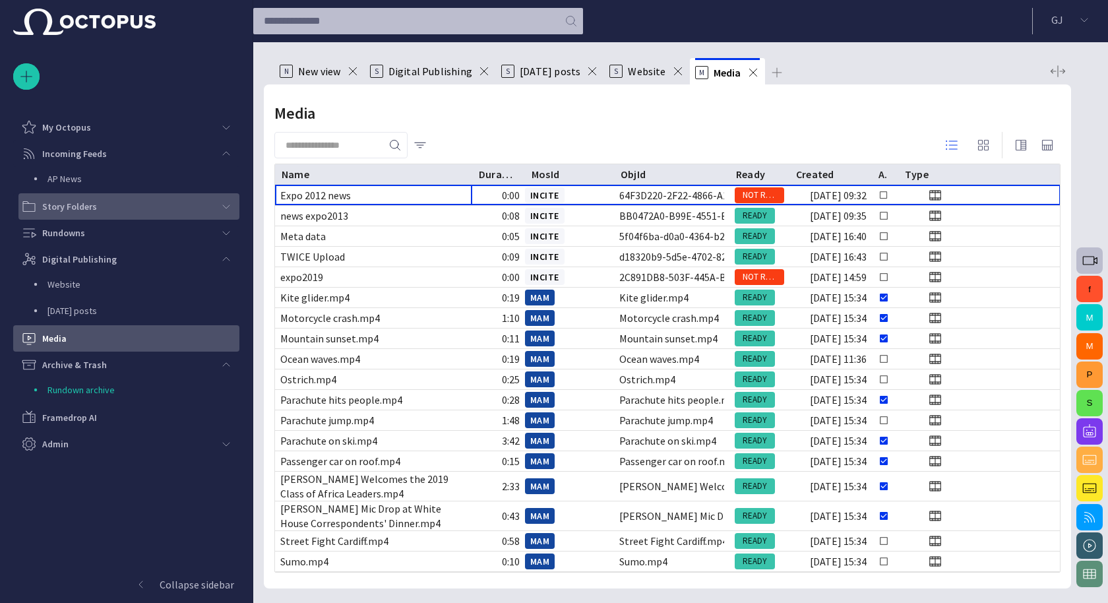  What do you see at coordinates (646, 71) in the screenshot?
I see `div: SWebsite` at bounding box center [646, 71].